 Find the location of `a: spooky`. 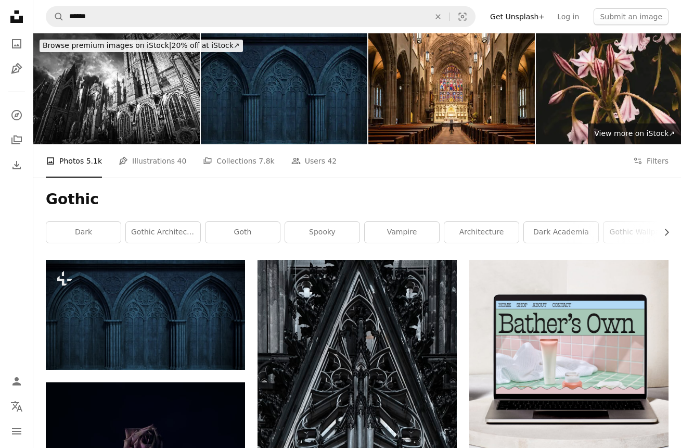

a: spooky is located at coordinates (322, 232).